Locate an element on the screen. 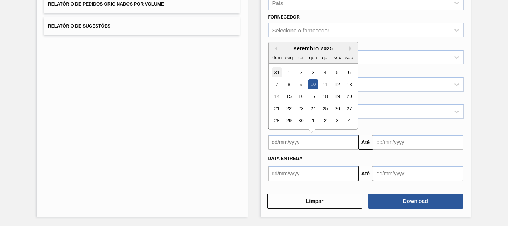 This screenshot has height=226, width=508. div: Choose sexta-feira, 3 de outubro de 2025 is located at coordinates (337, 120).